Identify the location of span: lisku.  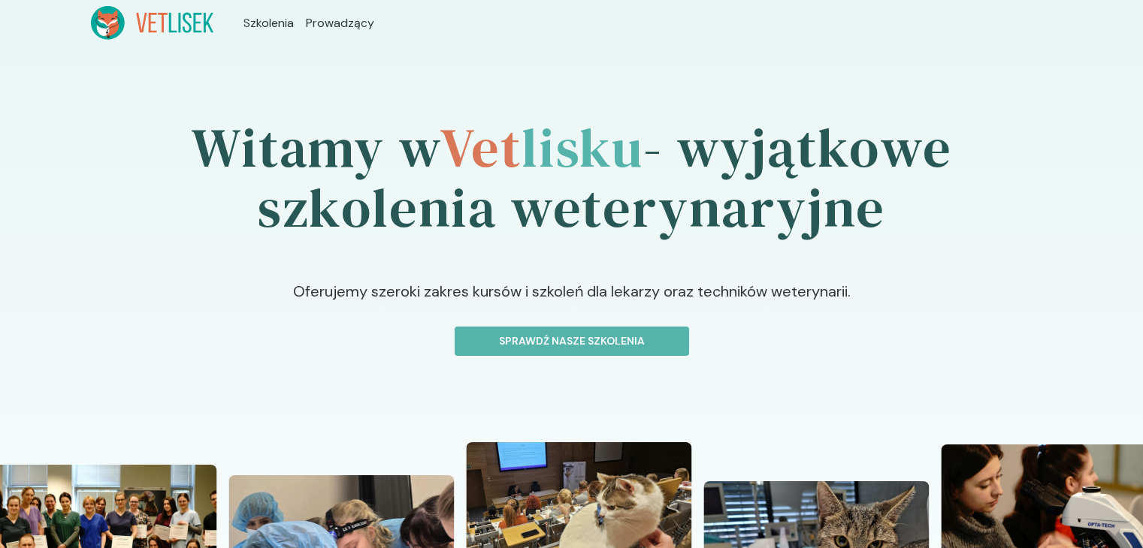
(582, 147).